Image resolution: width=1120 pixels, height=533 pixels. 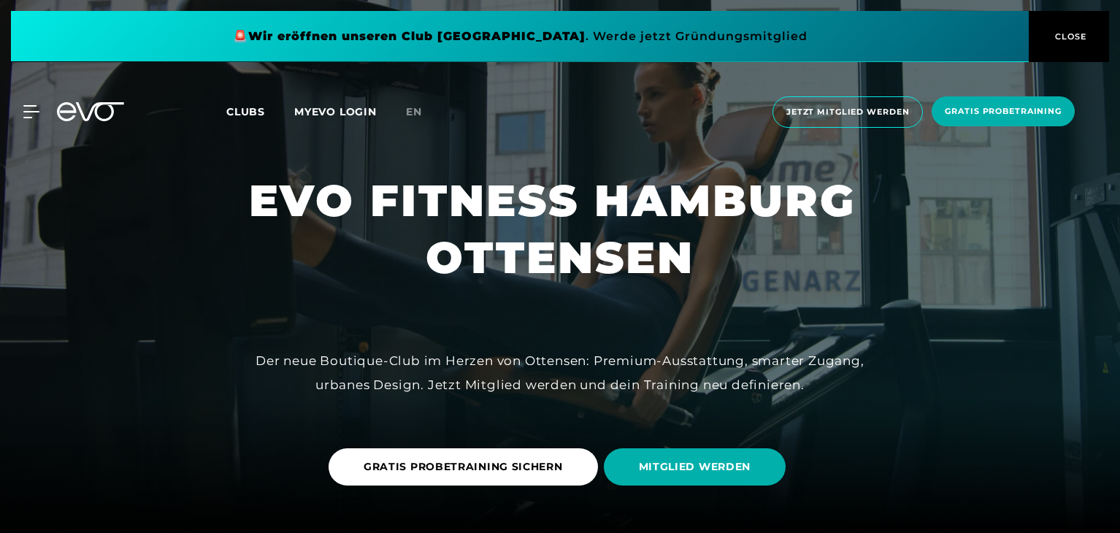 I want to click on a: Clubs, so click(x=260, y=111).